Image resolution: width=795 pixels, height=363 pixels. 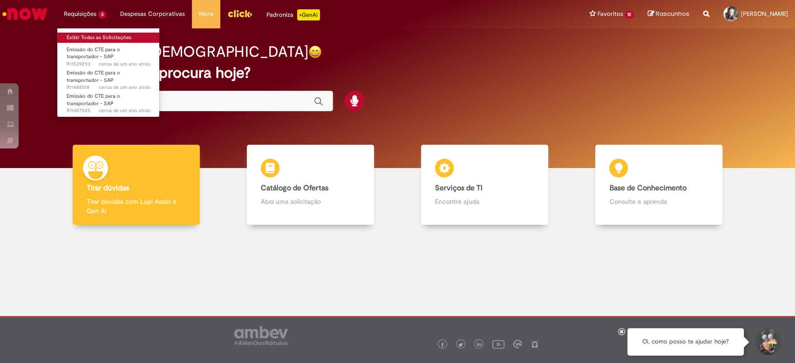 I want to click on p: Tirar dúvidas com Lupi Assist e Gen Ai, so click(x=136, y=206).